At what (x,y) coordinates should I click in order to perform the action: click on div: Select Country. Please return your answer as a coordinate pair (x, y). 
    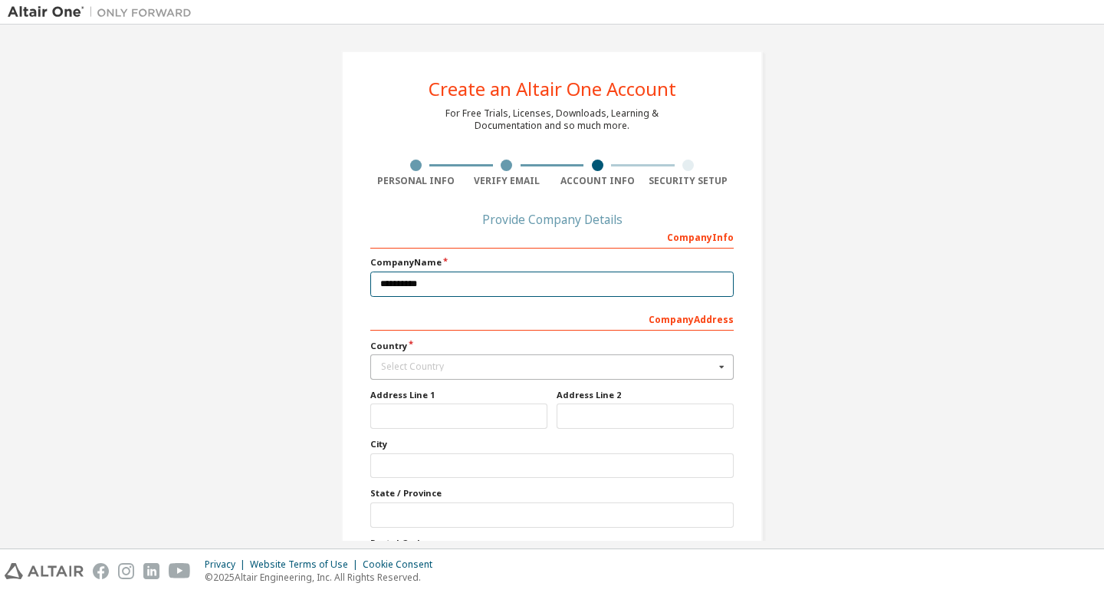
    Looking at the image, I should click on (547, 366).